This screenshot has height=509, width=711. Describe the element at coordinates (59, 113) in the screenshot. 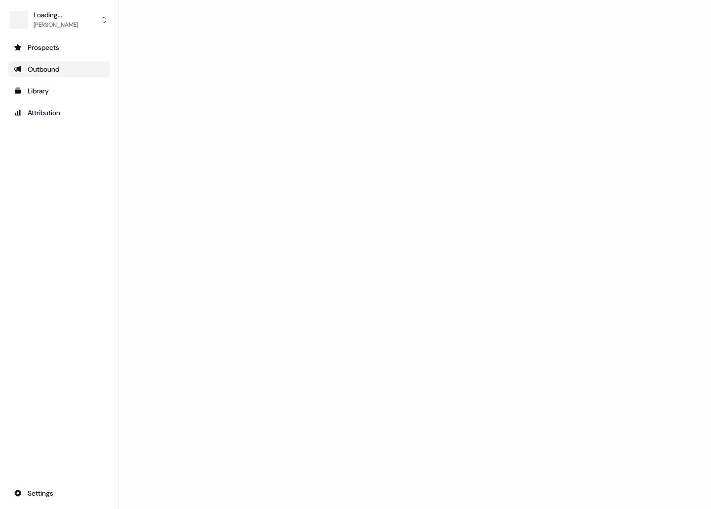

I see `a: Go to attribution` at that location.